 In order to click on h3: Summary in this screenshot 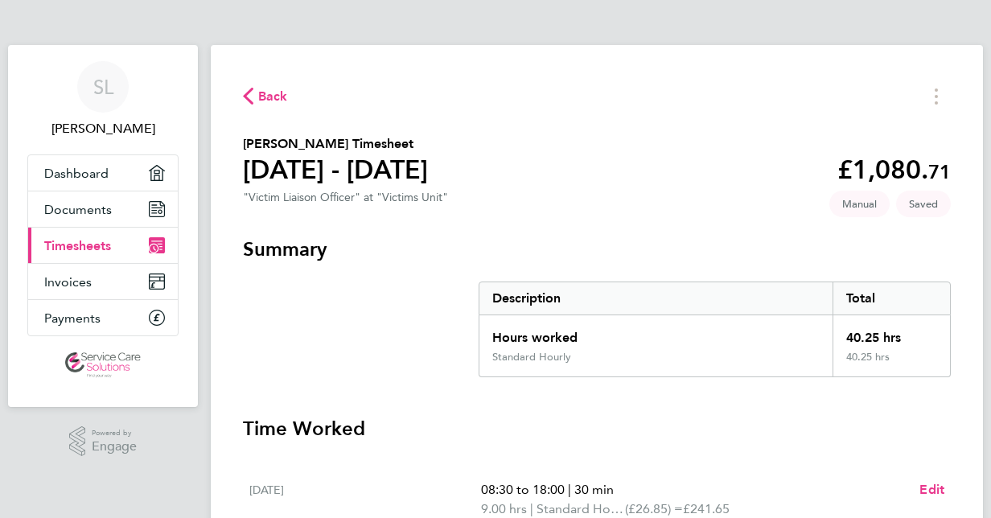, I will do `click(597, 249)`.